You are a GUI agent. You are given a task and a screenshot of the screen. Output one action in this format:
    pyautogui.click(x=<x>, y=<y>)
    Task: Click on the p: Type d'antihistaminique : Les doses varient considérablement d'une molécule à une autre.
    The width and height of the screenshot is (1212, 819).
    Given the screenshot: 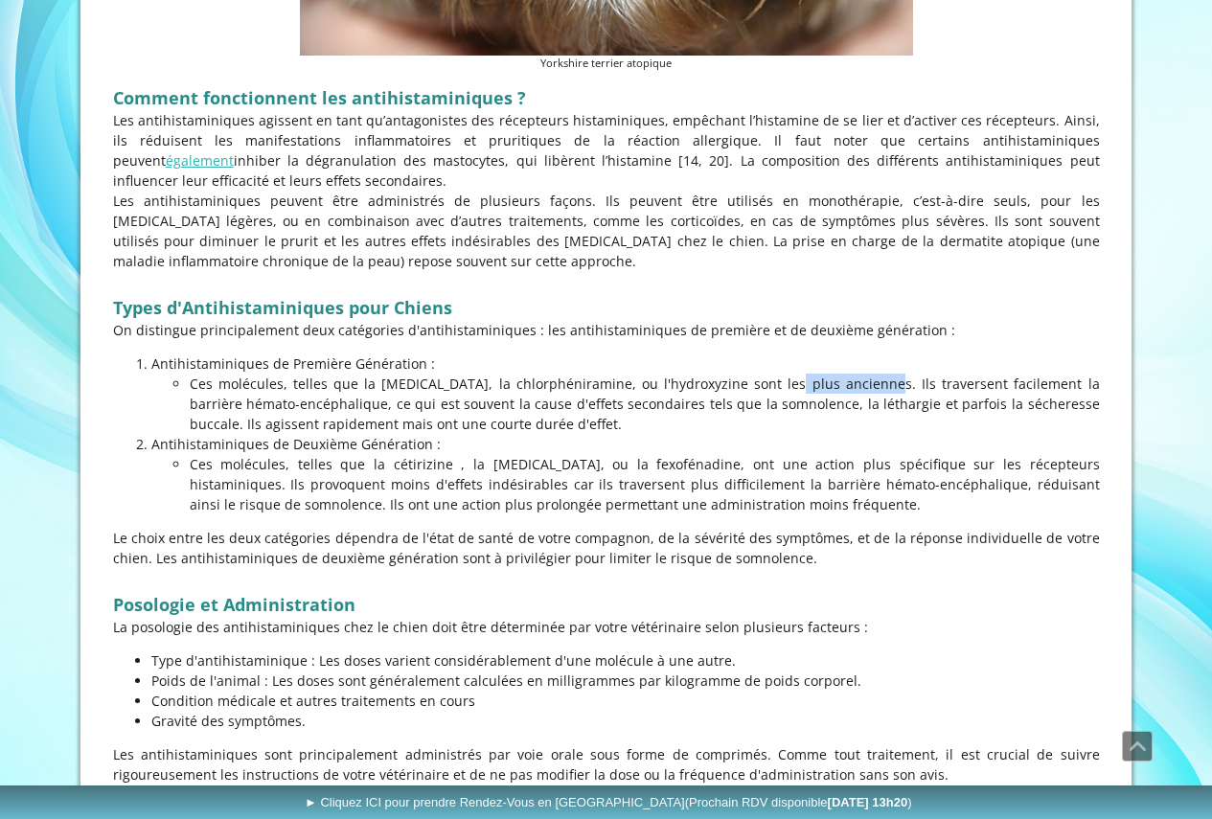 What is the action you would take?
    pyautogui.click(x=626, y=660)
    